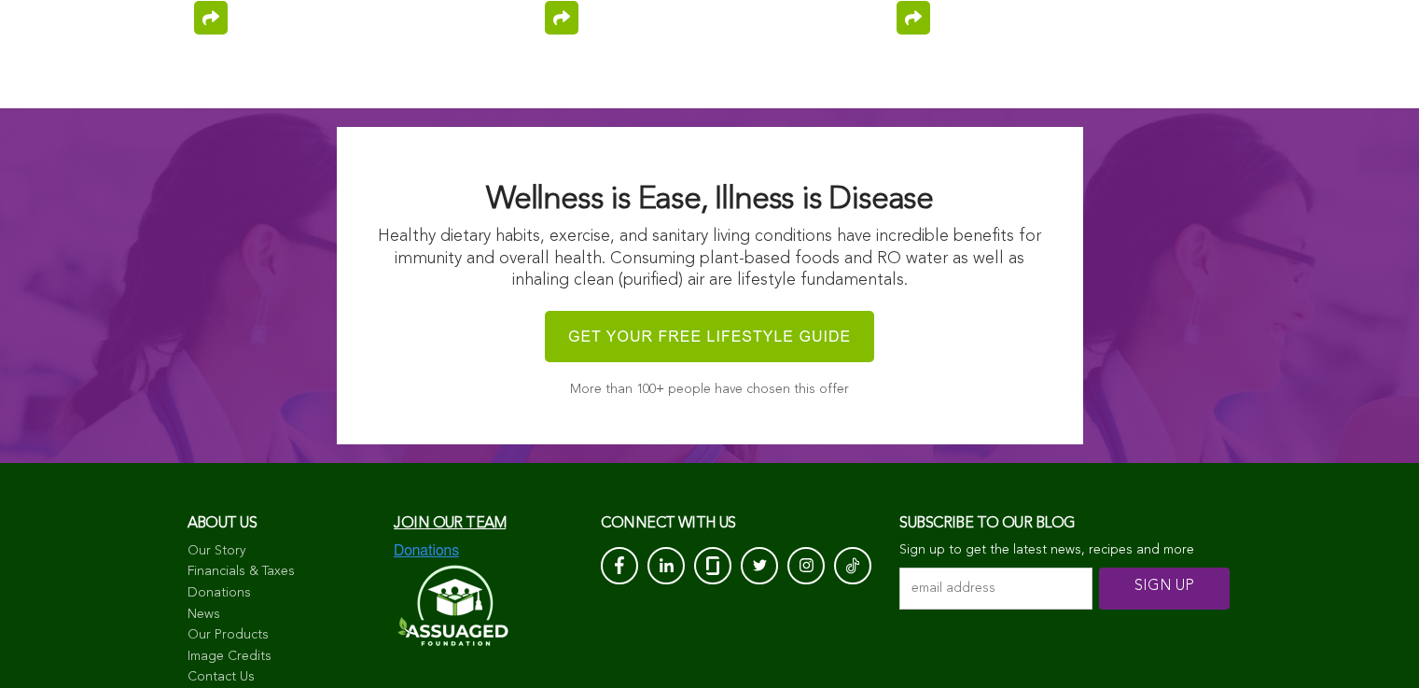  Describe the element at coordinates (995, 588) in the screenshot. I see `input: email address` at that location.